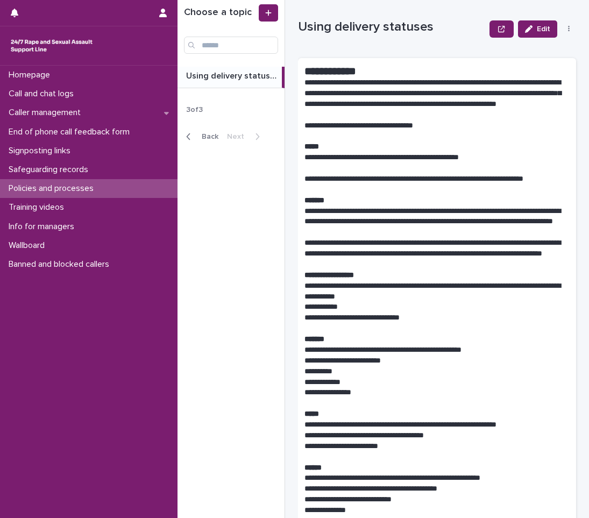 This screenshot has width=589, height=518. I want to click on span: Back, so click(207, 137).